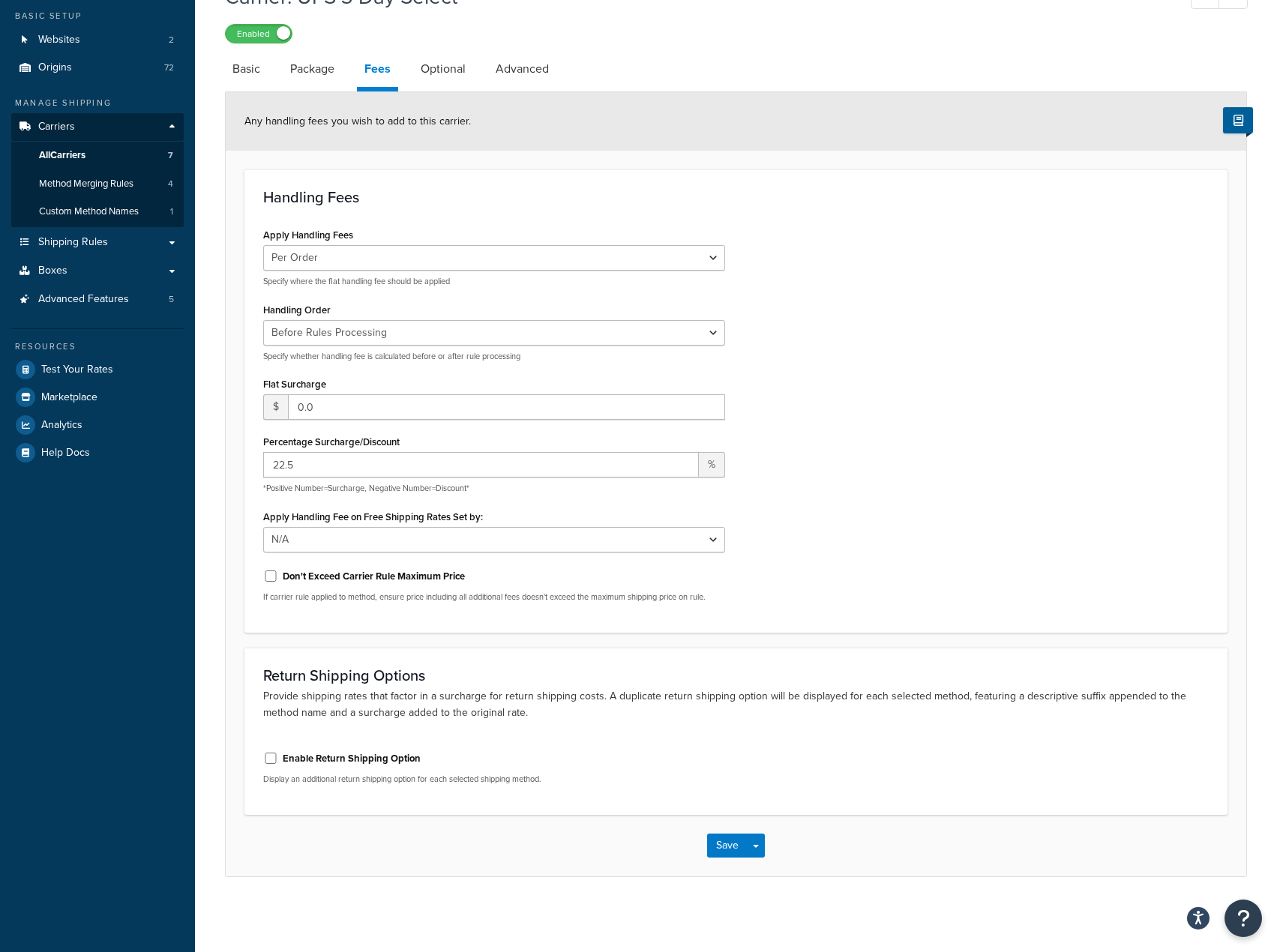 The width and height of the screenshot is (1277, 952). Describe the element at coordinates (1243, 918) in the screenshot. I see `button: Open Resource Center` at that location.